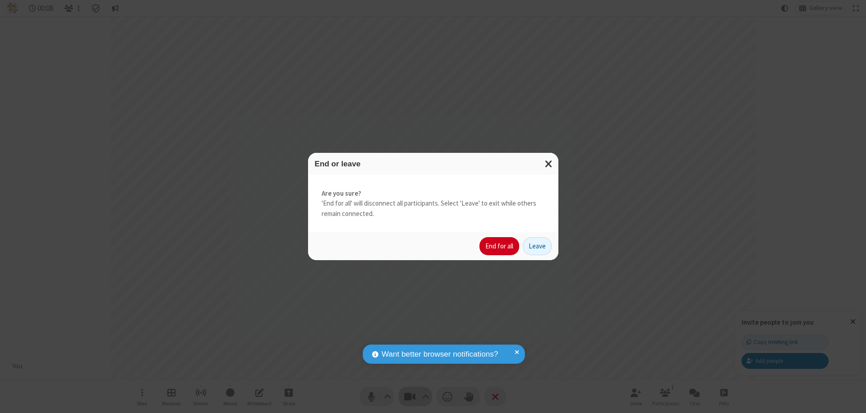  Describe the element at coordinates (440, 354) in the screenshot. I see `span: Want better browser notifications?` at that location.